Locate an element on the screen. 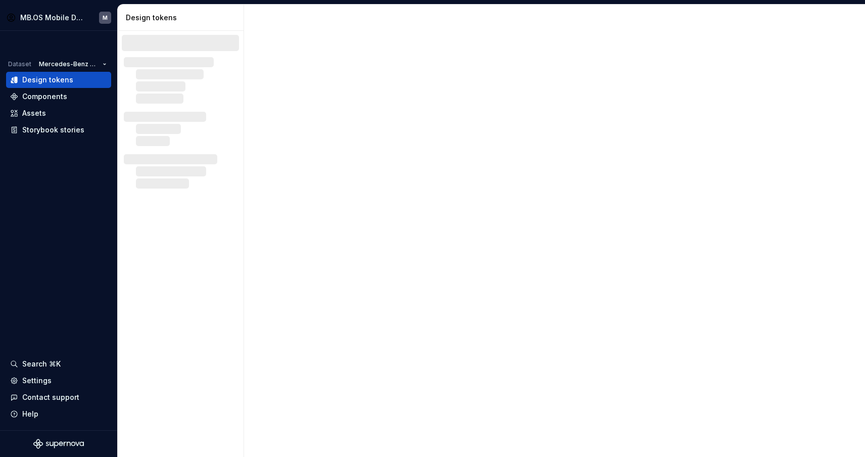 The width and height of the screenshot is (865, 457). button: MB.OS Mobile Design SystemM is located at coordinates (59, 17).